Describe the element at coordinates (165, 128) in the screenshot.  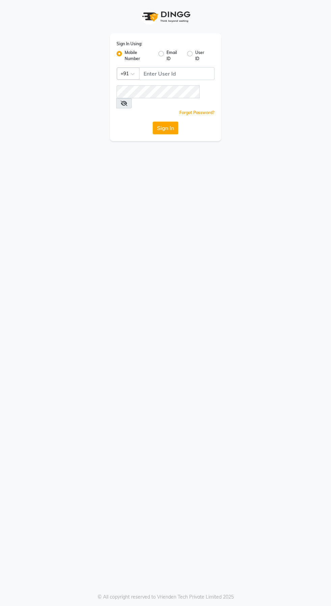
I see `button: Sign In` at that location.